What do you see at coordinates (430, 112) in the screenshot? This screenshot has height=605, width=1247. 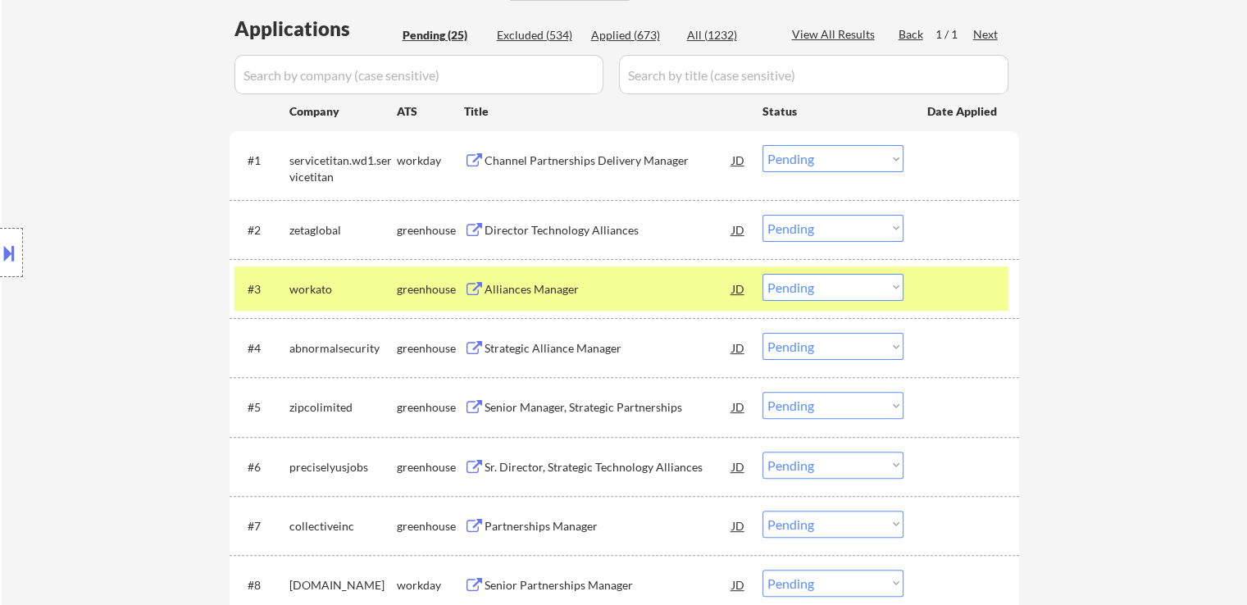 I see `div: ATS` at bounding box center [430, 112].